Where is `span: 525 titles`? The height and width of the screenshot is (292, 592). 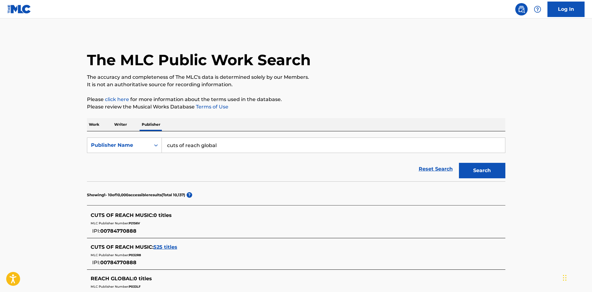
span: 525 titles is located at coordinates (165, 247).